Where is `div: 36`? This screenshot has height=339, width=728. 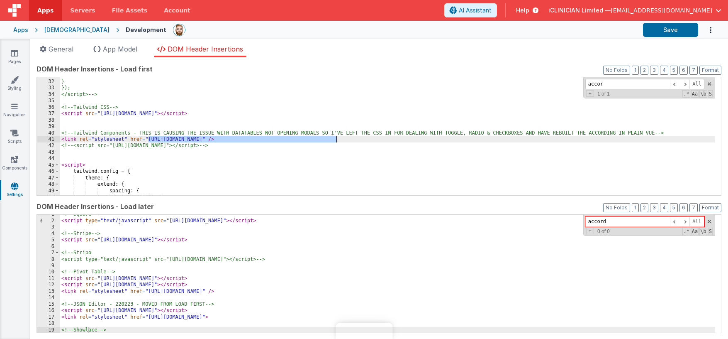
div: 36 is located at coordinates (48, 107).